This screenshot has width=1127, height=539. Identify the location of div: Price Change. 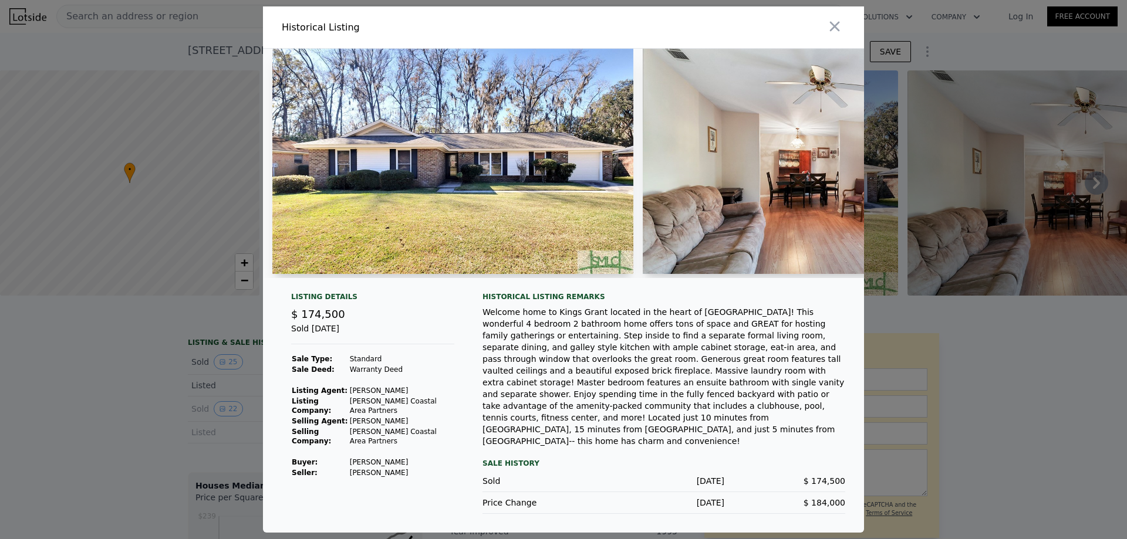
(543, 503).